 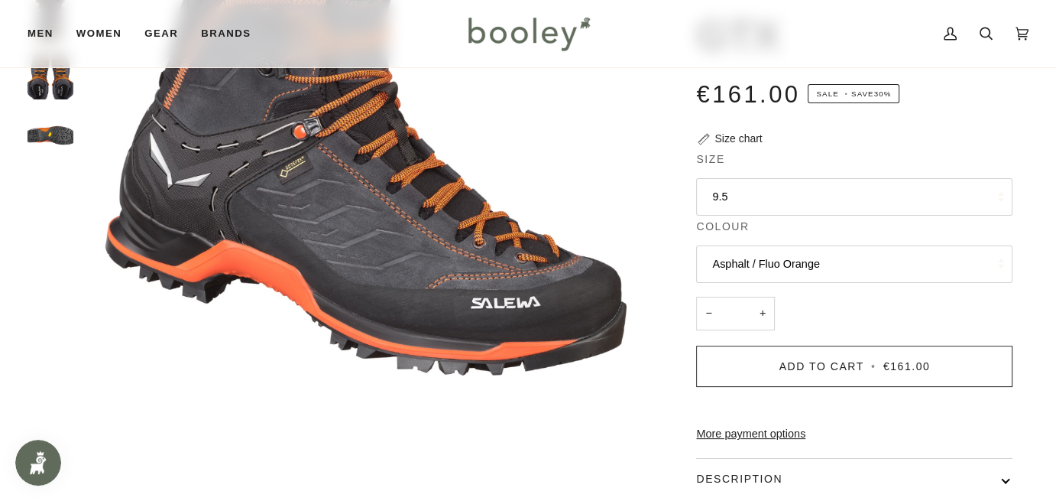 What do you see at coordinates (855, 196) in the screenshot?
I see `button: 9.5` at bounding box center [855, 196].